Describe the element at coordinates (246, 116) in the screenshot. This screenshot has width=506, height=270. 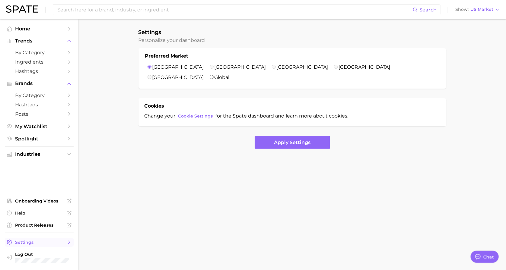
I see `span: Change your for the Spate dashboard and .` at that location.